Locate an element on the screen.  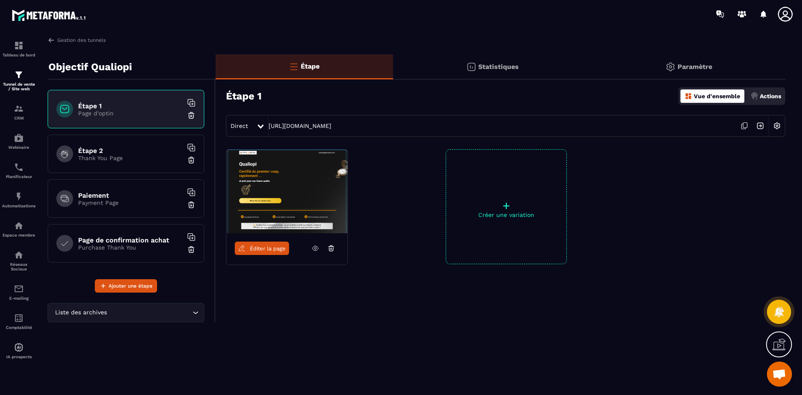
p: Vue d'ensemble is located at coordinates (717, 96).